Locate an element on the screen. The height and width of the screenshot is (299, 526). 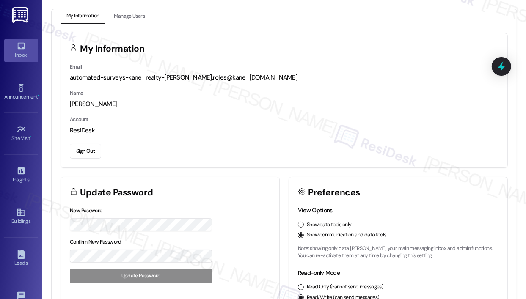
h3: Preferences is located at coordinates (334, 193).